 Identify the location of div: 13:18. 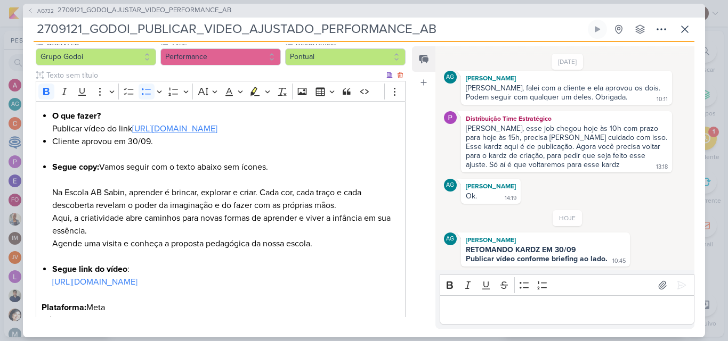
(661, 167).